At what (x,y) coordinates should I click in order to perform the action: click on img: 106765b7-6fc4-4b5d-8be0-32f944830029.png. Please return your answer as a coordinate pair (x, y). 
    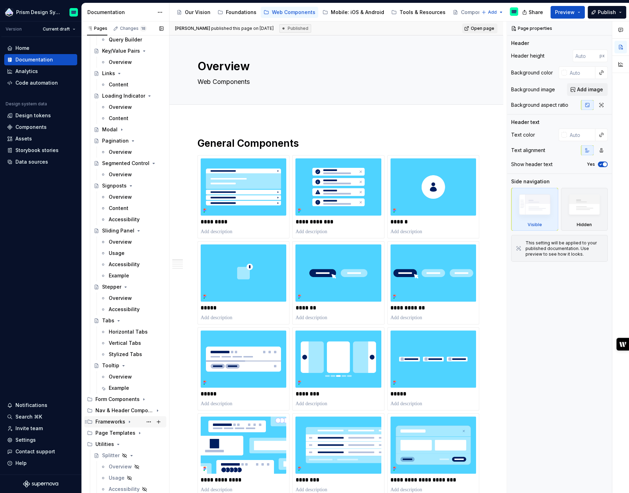
    Looking at the image, I should click on (9, 12).